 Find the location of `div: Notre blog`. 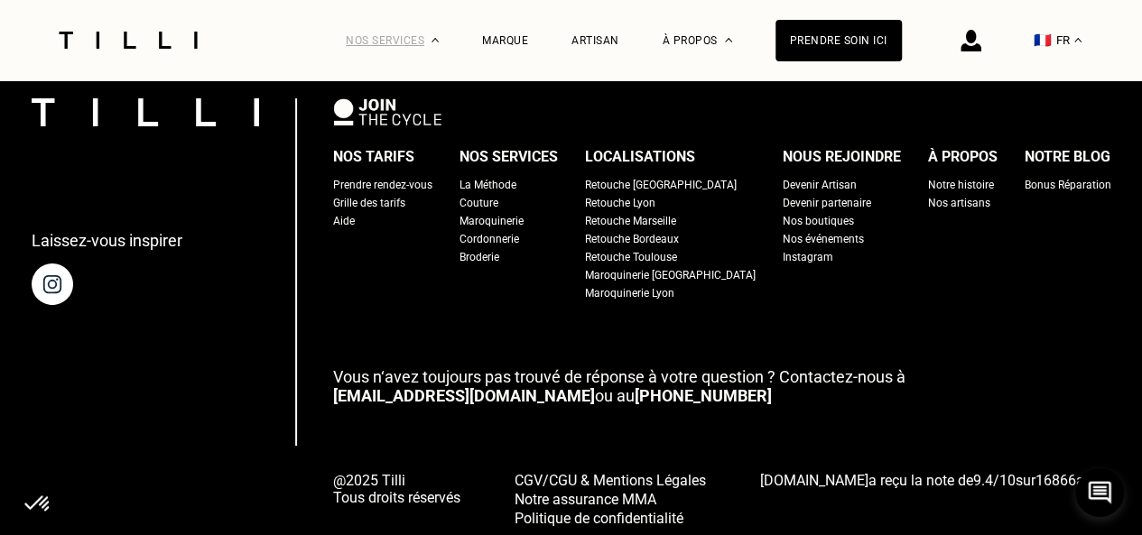

div: Notre blog is located at coordinates (1067, 157).